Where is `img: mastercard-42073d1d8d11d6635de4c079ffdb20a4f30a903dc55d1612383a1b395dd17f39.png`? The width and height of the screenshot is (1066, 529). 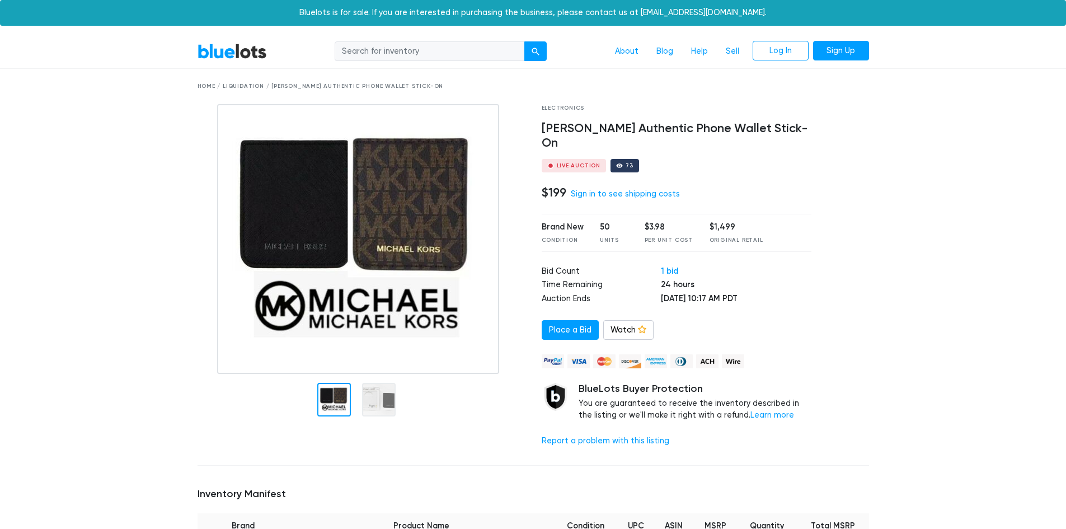 img: mastercard-42073d1d8d11d6635de4c079ffdb20a4f30a903dc55d1612383a1b395dd17f39.png is located at coordinates (604, 361).